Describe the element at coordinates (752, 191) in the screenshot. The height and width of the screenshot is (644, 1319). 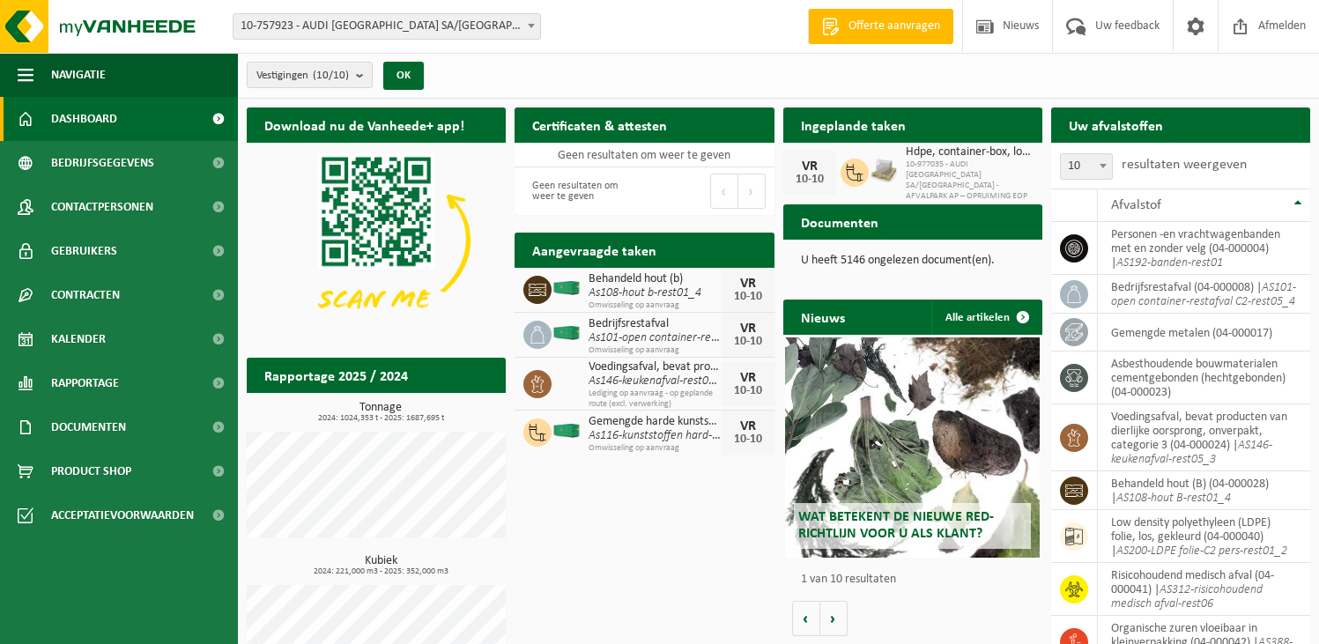
I see `button: Next` at that location.